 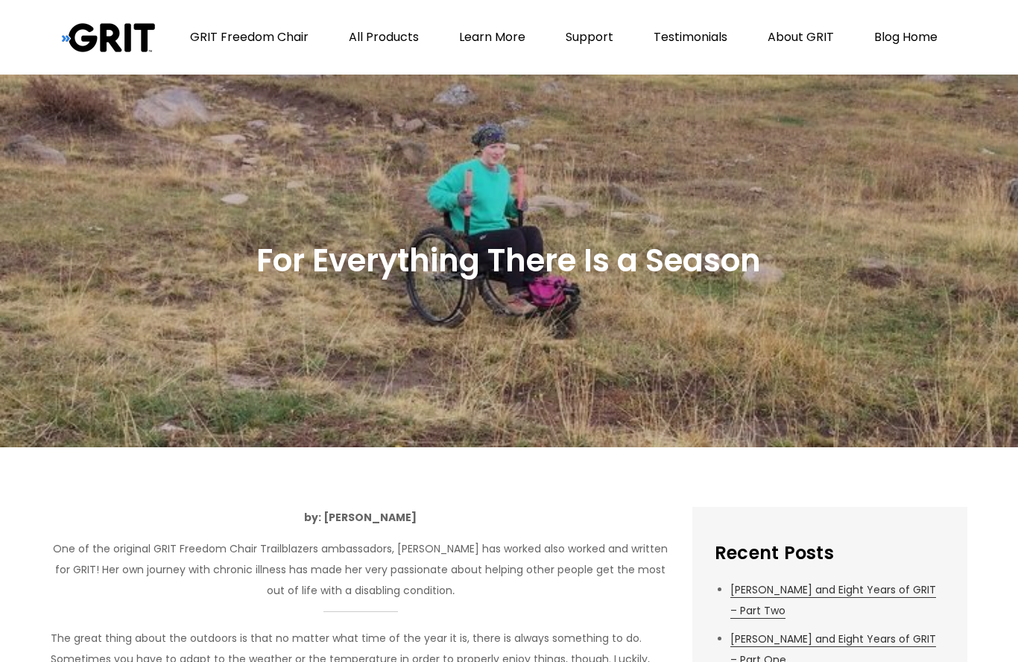 I want to click on img: Grit Blog, so click(x=108, y=37).